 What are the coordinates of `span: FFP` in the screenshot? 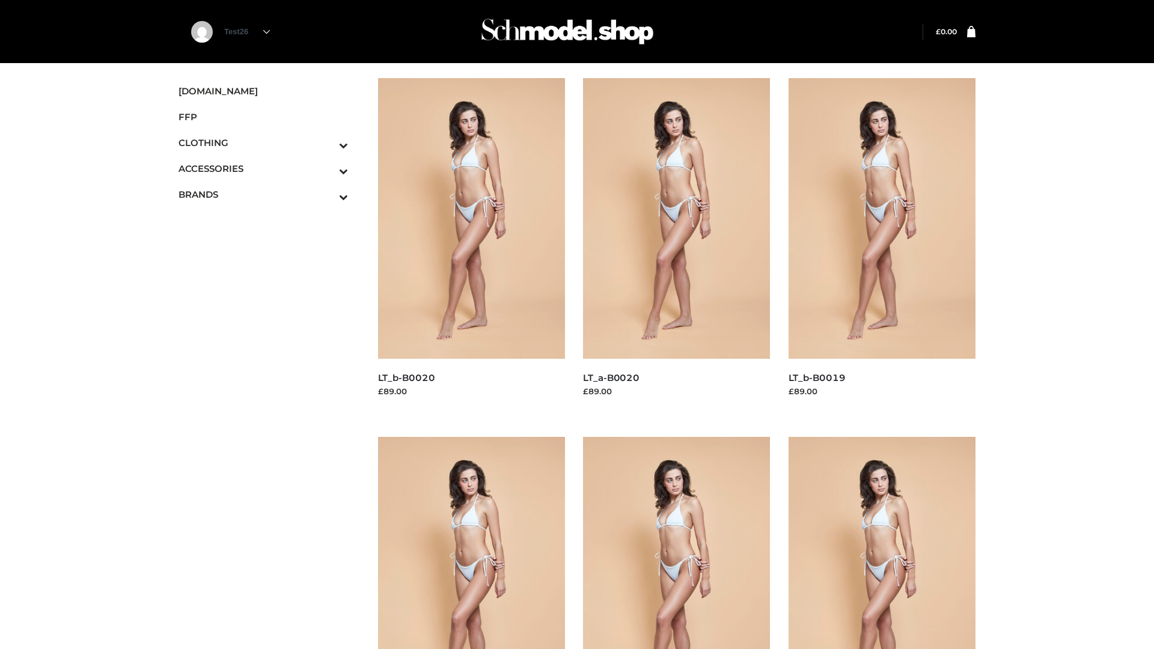 It's located at (263, 117).